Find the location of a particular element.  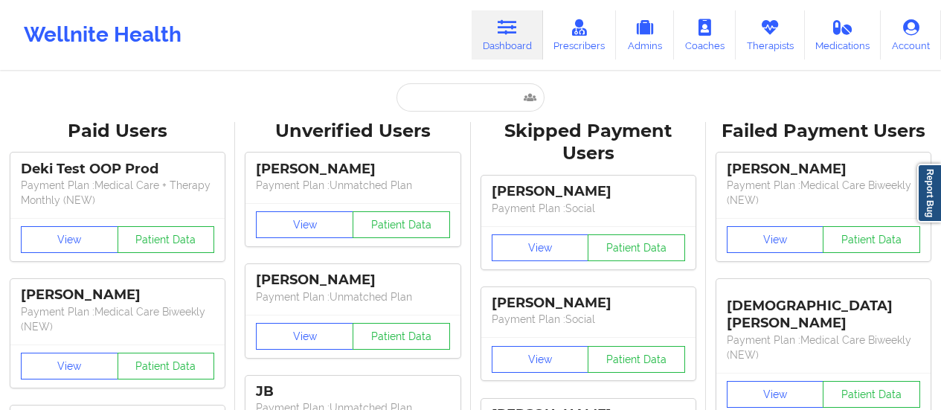

div: Paid Users is located at coordinates (118, 131).